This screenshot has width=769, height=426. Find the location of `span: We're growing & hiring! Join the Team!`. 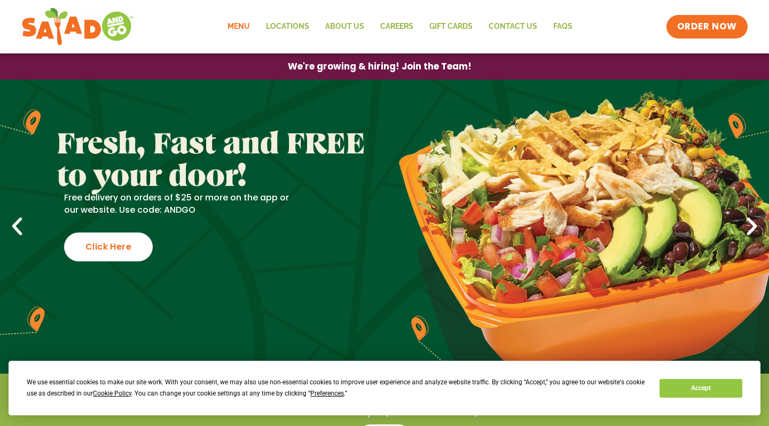

span: We're growing & hiring! Join the Team! is located at coordinates (380, 66).